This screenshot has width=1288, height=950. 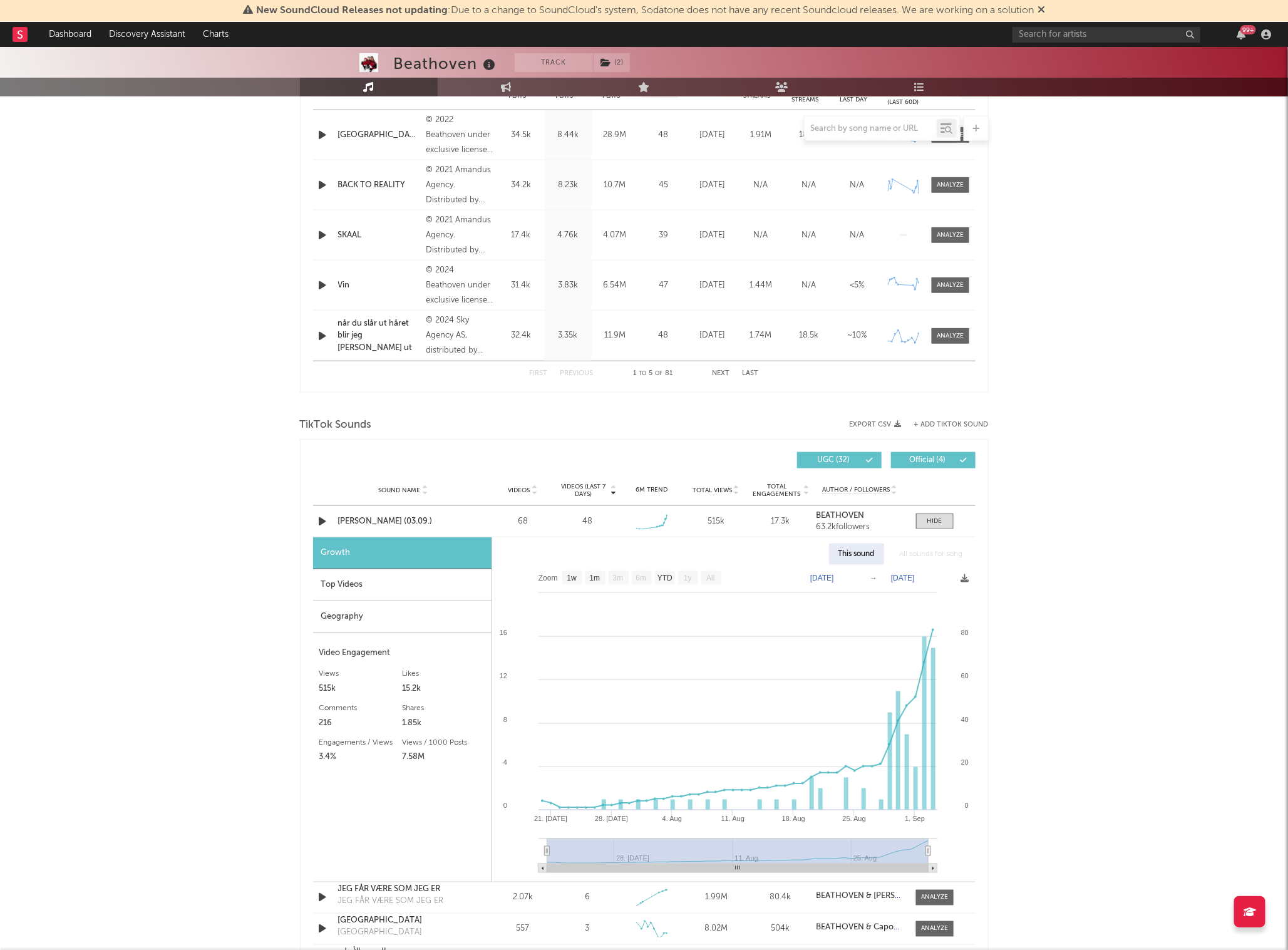 What do you see at coordinates (612, 63) in the screenshot?
I see `span: ( 2 )` at bounding box center [612, 63].